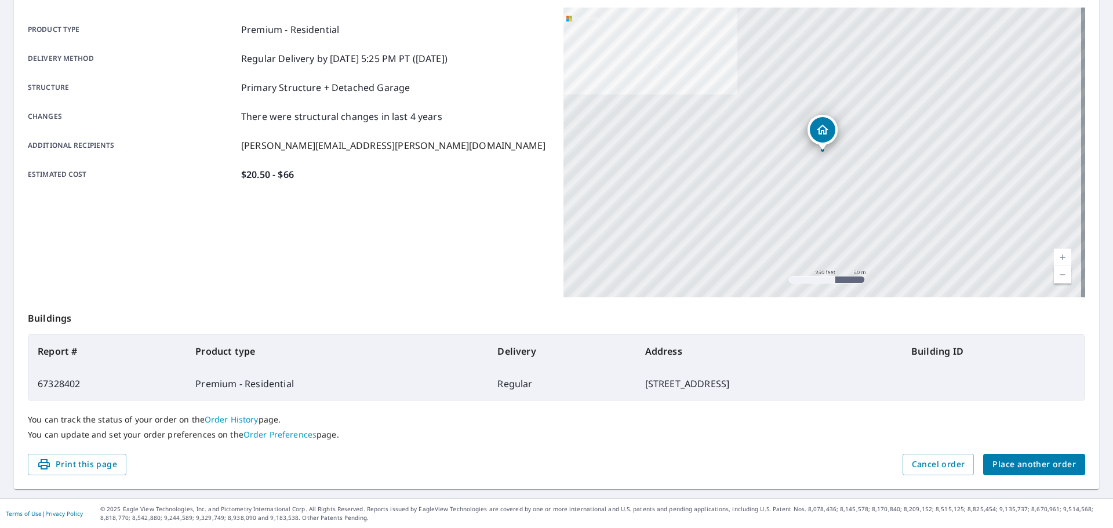 This screenshot has height=528, width=1113. What do you see at coordinates (325, 87) in the screenshot?
I see `p: Primary Structure + Detached Garage` at bounding box center [325, 87].